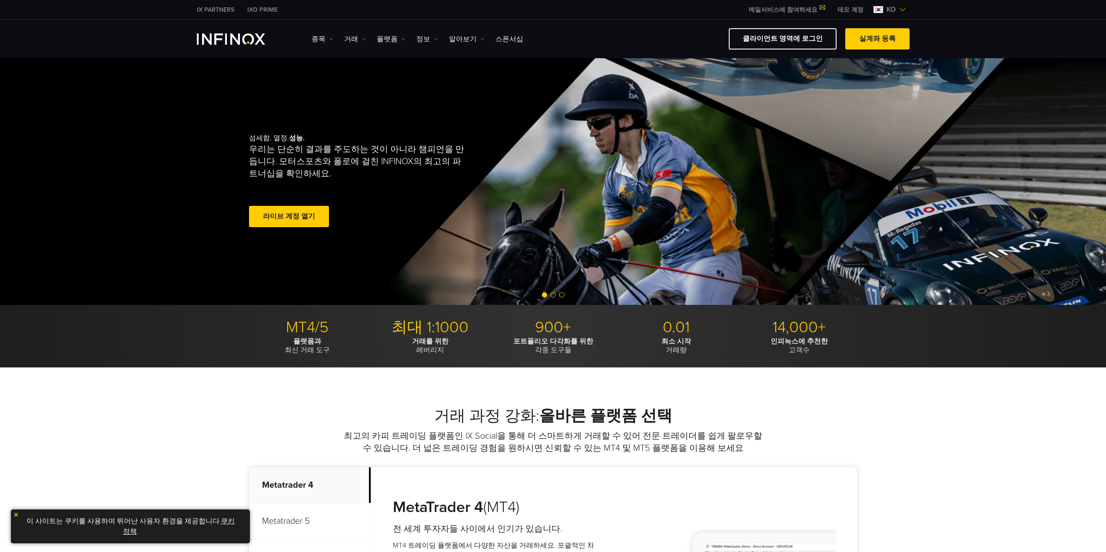 The height and width of the screenshot is (552, 1106). I want to click on a: 스폰서십, so click(509, 39).